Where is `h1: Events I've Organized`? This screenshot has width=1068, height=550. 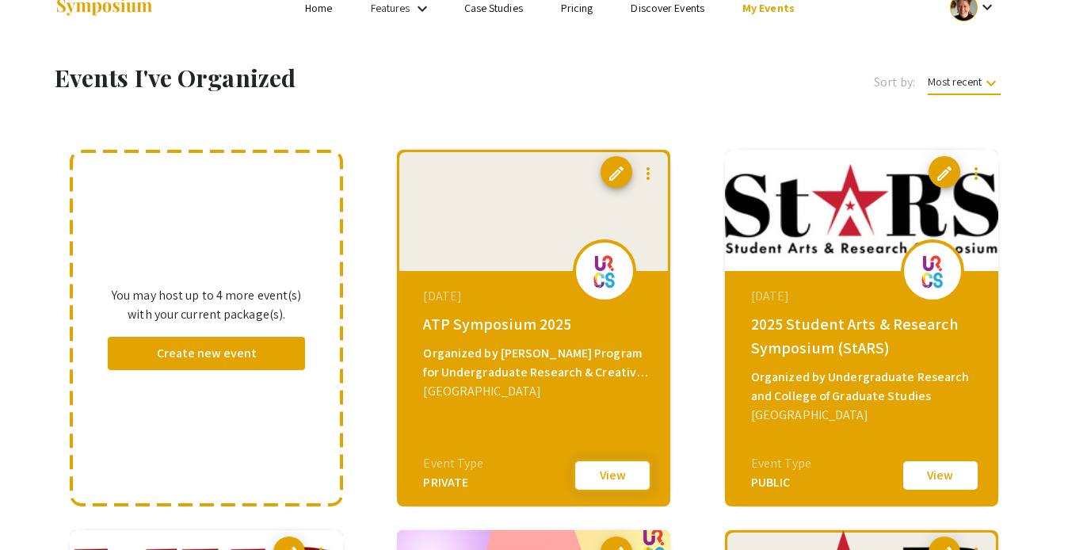 h1: Events I've Organized is located at coordinates (329, 78).